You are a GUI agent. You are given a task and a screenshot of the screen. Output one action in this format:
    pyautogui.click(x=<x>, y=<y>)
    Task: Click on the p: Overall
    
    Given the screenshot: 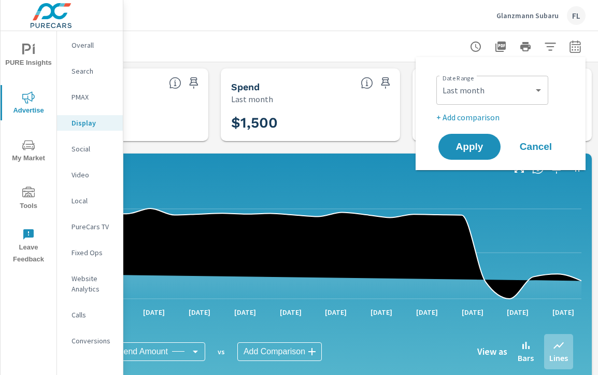 What is the action you would take?
    pyautogui.click(x=93, y=45)
    